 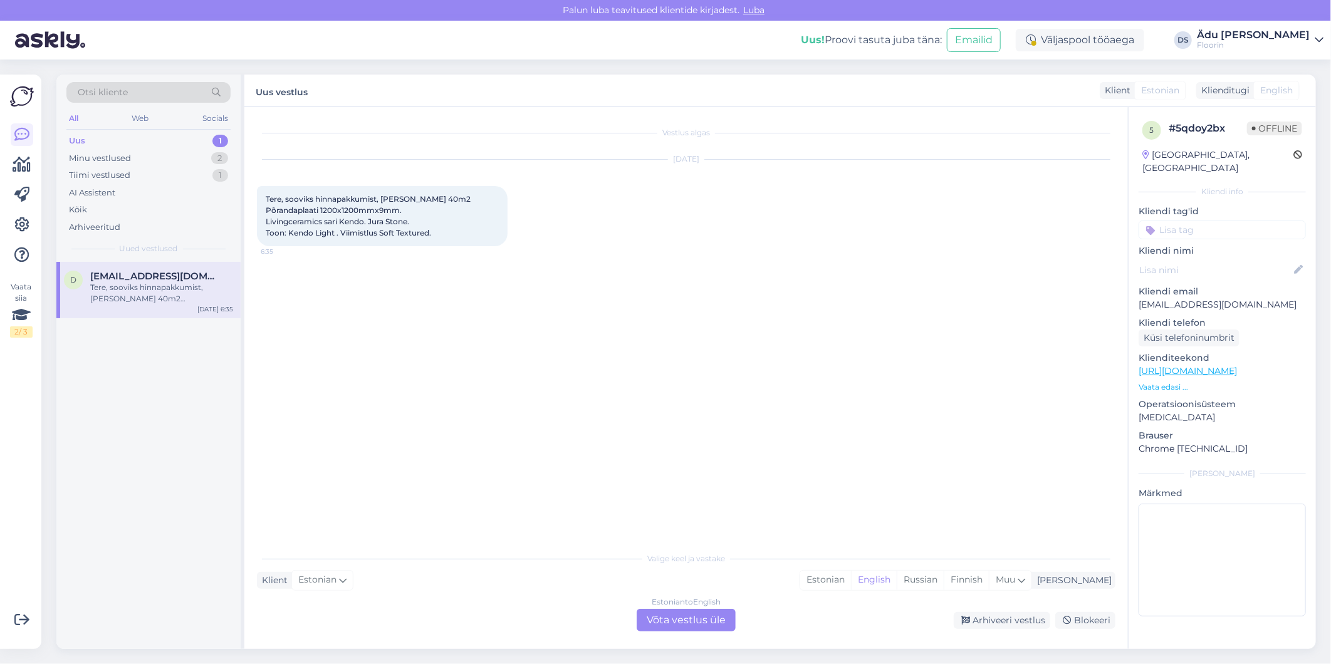 I want to click on div: Kliendi info, so click(x=1222, y=192).